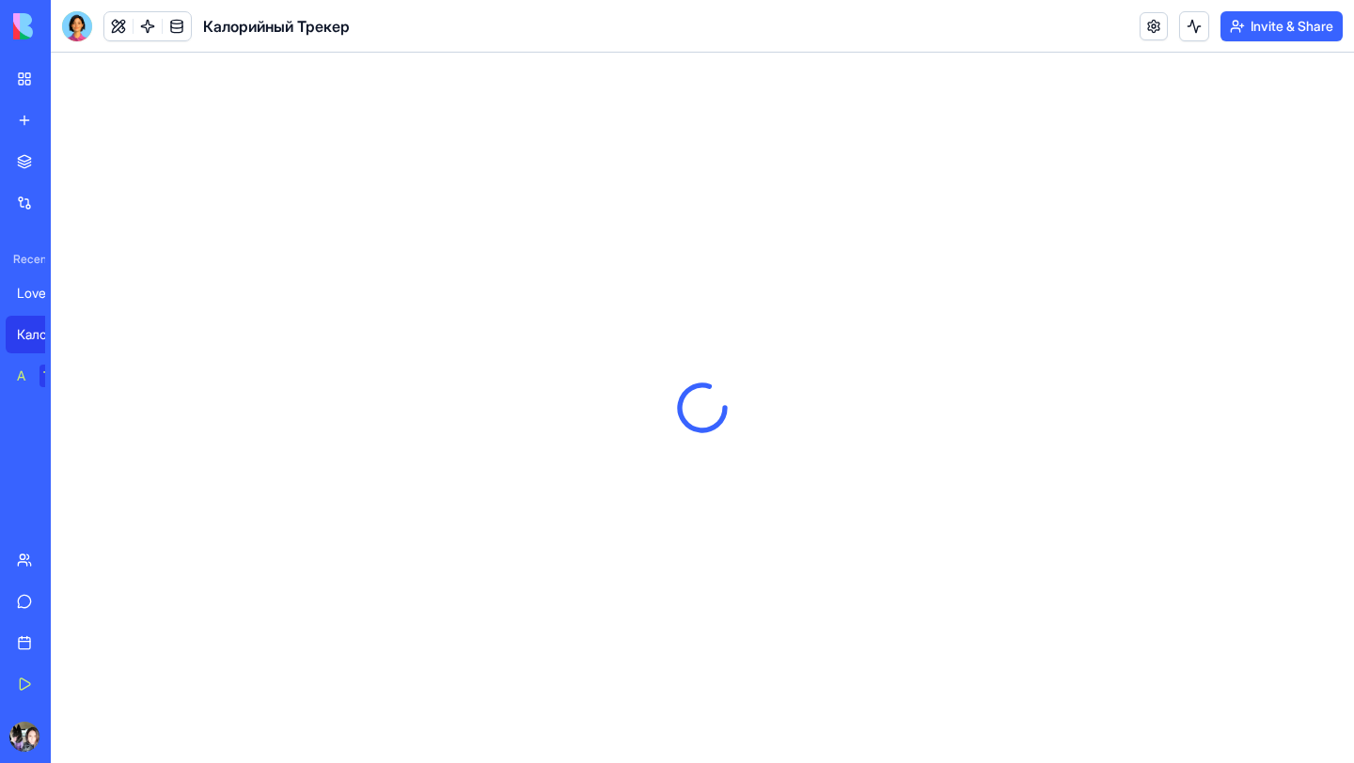  What do you see at coordinates (24, 737) in the screenshot?
I see `img: ACg8ocKRmkq6aTyVj7gBzYzFzEE5-1W6yi2cRGh9BXc9STMfHkuyaDA1=s96-c` at bounding box center [24, 737].